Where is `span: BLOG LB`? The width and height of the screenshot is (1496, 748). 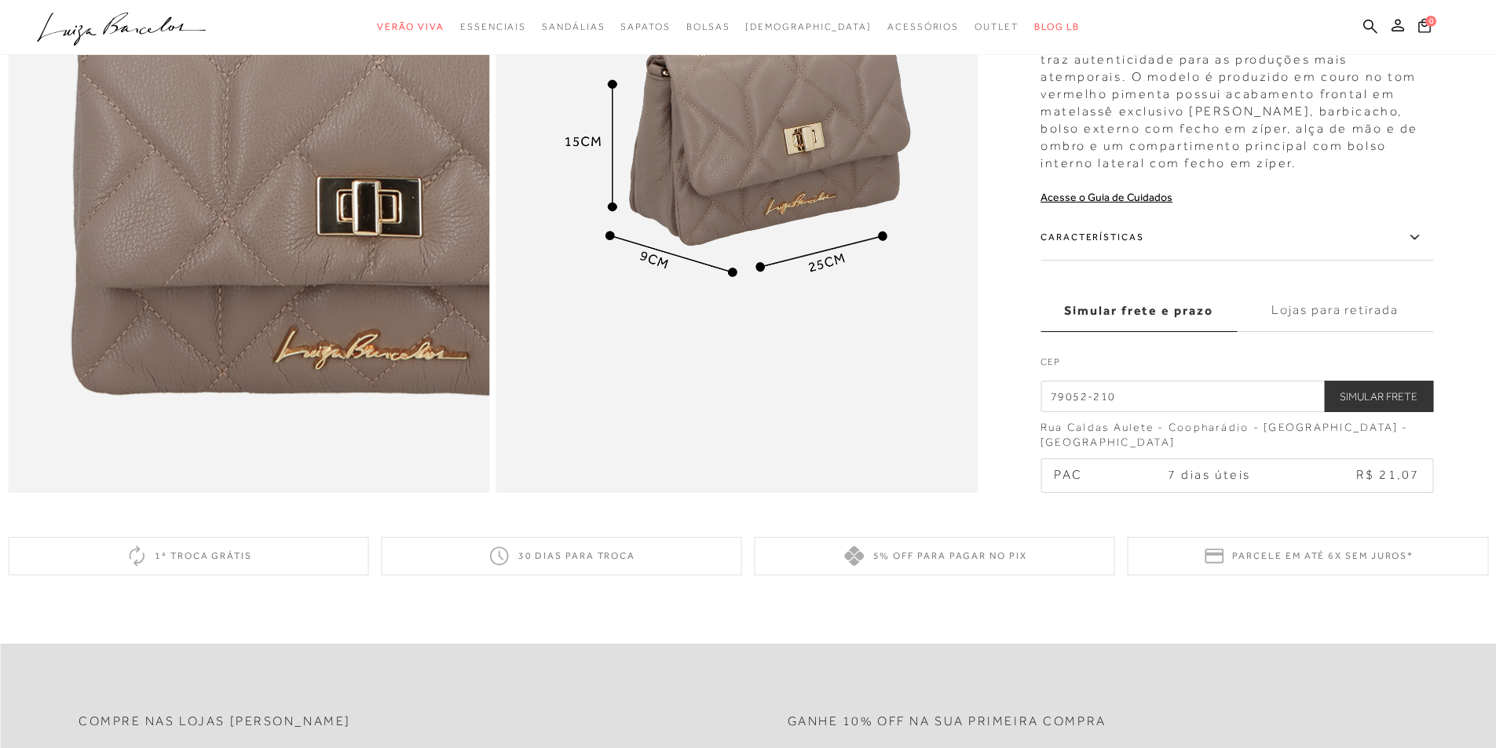
span: BLOG LB is located at coordinates (1057, 27).